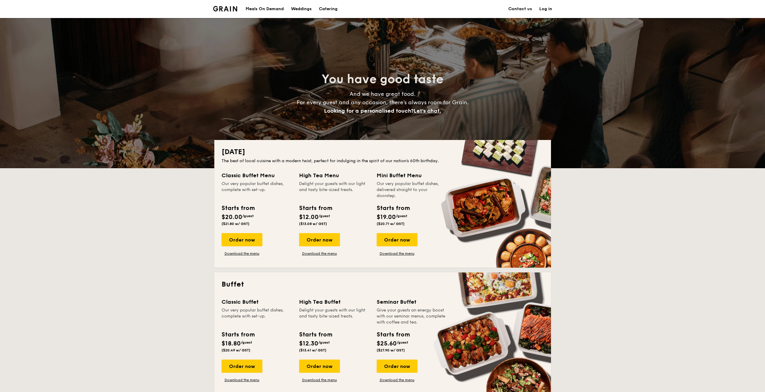 This screenshot has width=765, height=392. Describe the element at coordinates (412, 316) in the screenshot. I see `div: Give your guests an energy boost with our seminar menus, complete with coffee and tea.` at that location.